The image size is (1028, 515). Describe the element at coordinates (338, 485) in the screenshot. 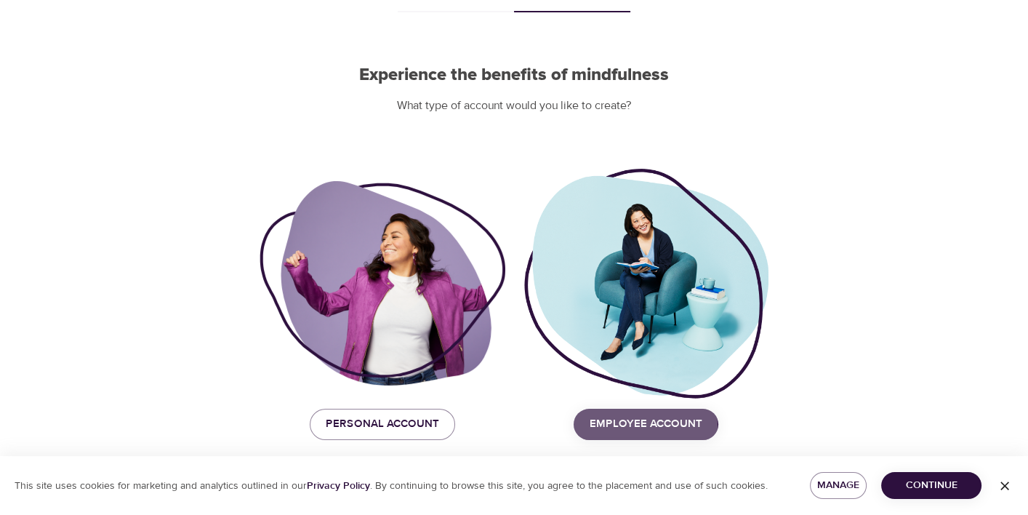

I see `a: Privacy Policy` at that location.